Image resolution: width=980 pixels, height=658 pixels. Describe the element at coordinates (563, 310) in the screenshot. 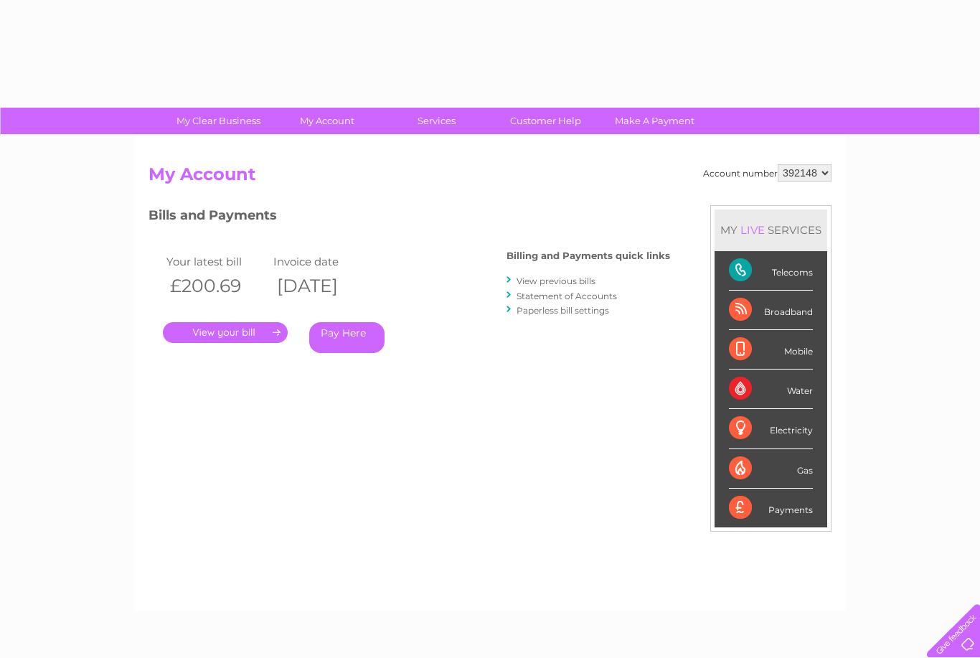

I see `a: Paperless bill settings` at that location.